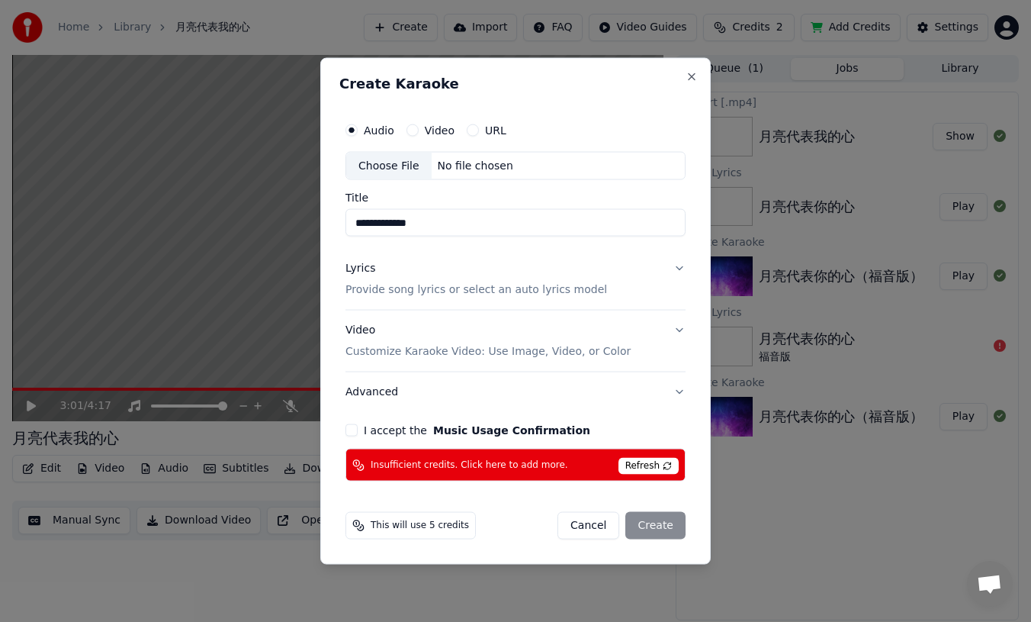 This screenshot has width=1031, height=622. What do you see at coordinates (477, 430) in the screenshot?
I see `label: I accept the` at bounding box center [477, 430].